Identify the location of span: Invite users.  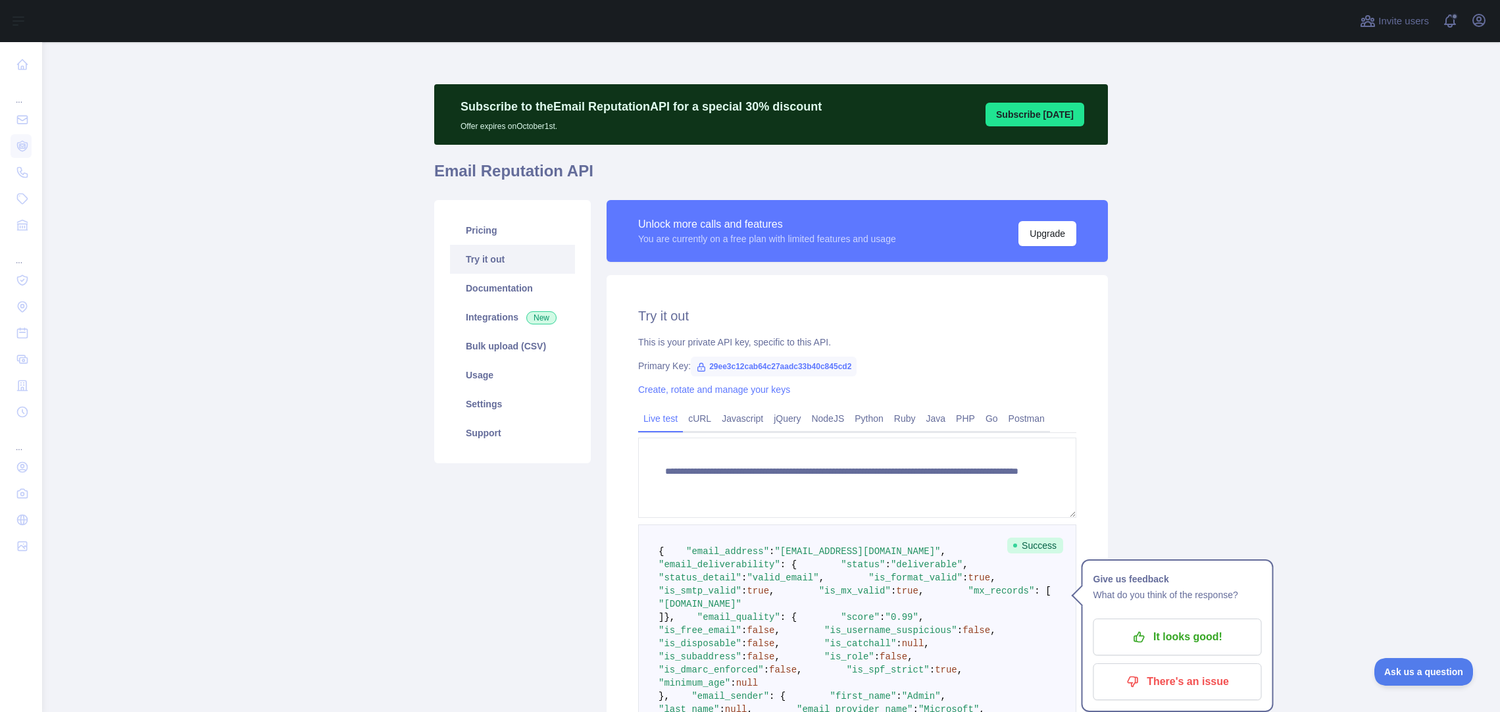
(1403, 21).